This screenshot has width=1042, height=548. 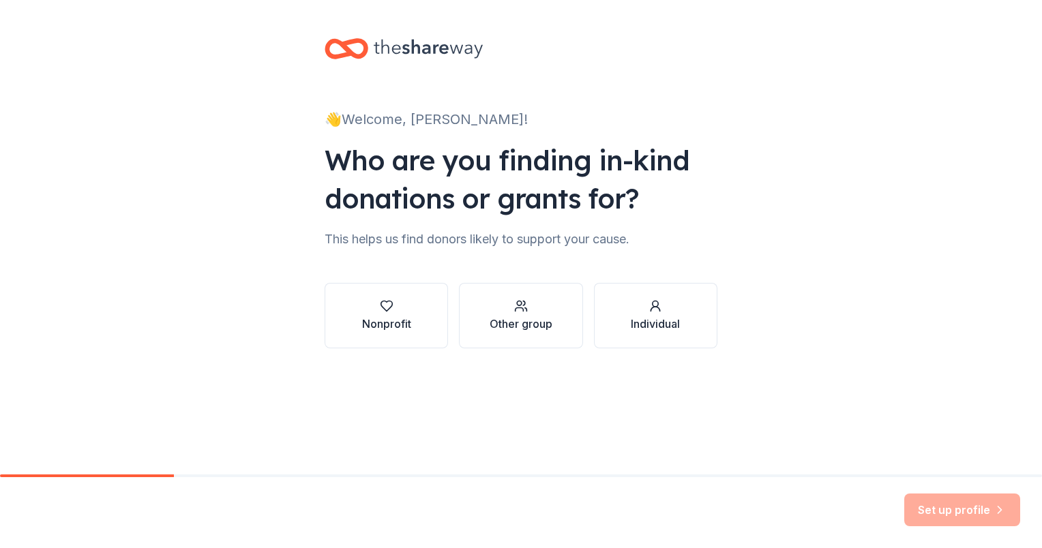 I want to click on div: This helps us find donors likely to support your cause., so click(x=521, y=239).